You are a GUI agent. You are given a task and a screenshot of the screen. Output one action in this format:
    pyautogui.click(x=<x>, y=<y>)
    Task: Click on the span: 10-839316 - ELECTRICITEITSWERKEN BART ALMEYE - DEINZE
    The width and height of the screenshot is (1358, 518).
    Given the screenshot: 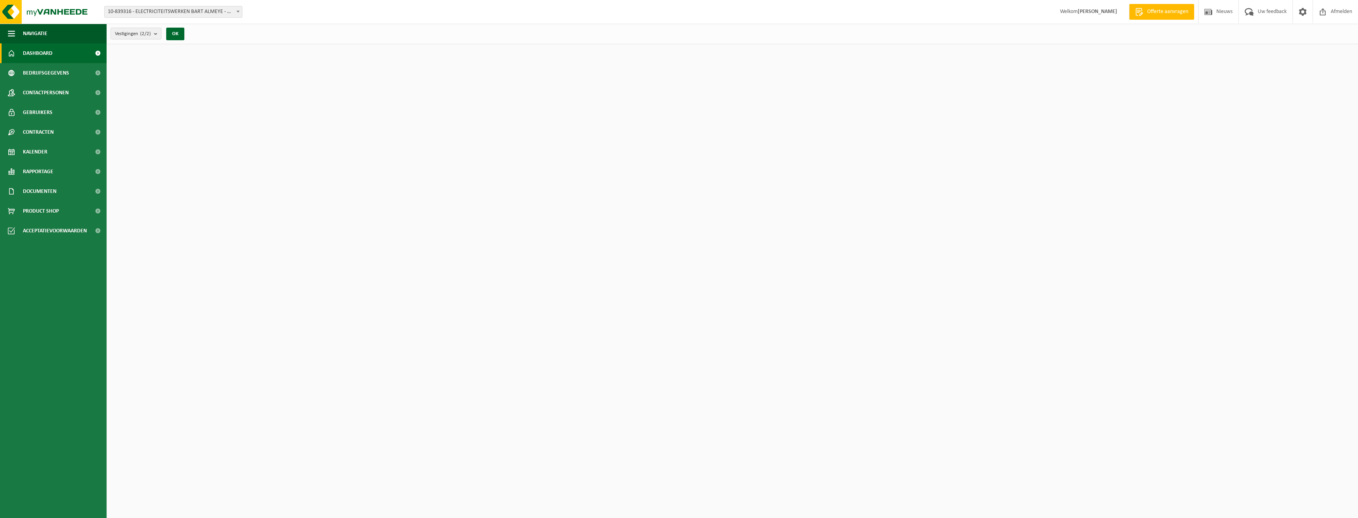 What is the action you would take?
    pyautogui.click(x=173, y=12)
    